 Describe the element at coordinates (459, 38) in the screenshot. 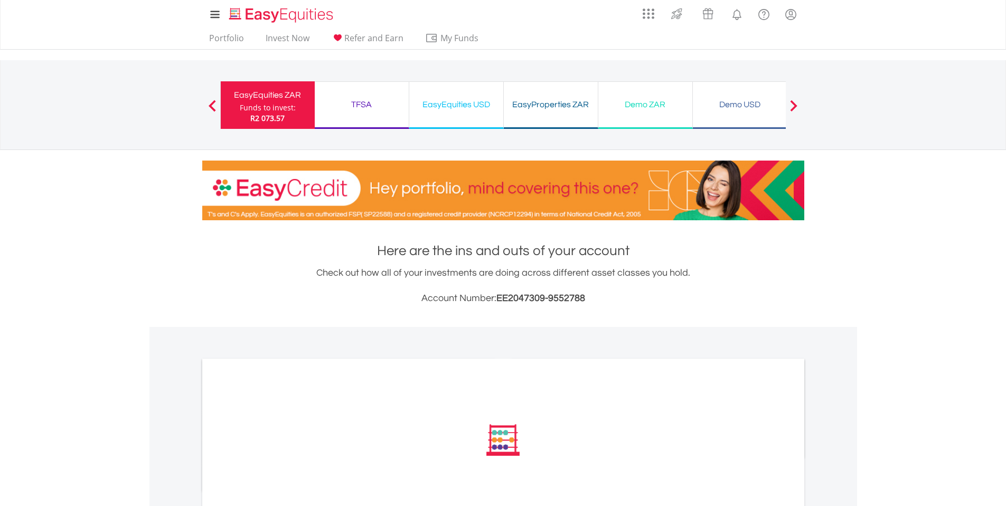

I see `span: My Funds` at that location.